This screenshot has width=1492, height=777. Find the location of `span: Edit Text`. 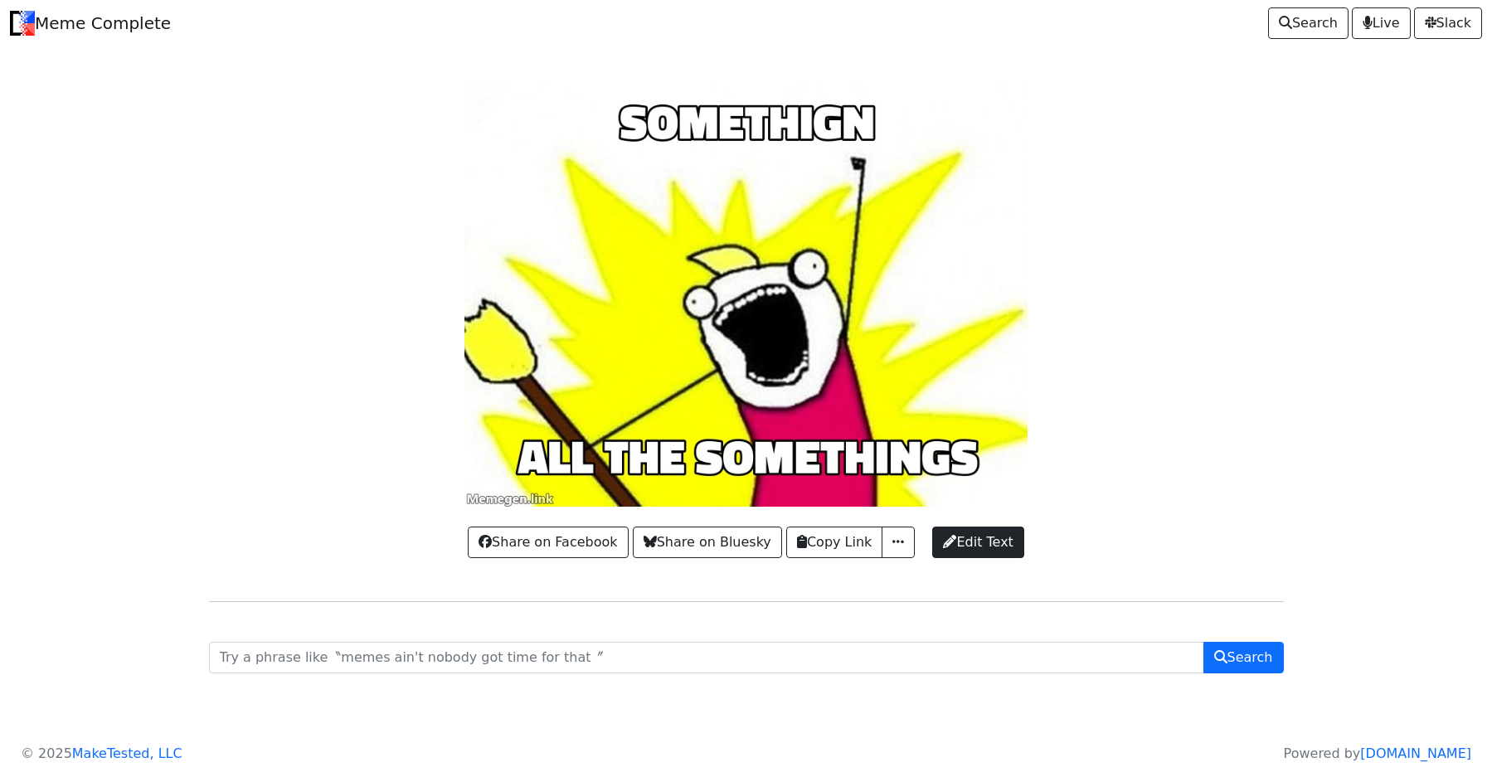

span: Edit Text is located at coordinates (978, 542).